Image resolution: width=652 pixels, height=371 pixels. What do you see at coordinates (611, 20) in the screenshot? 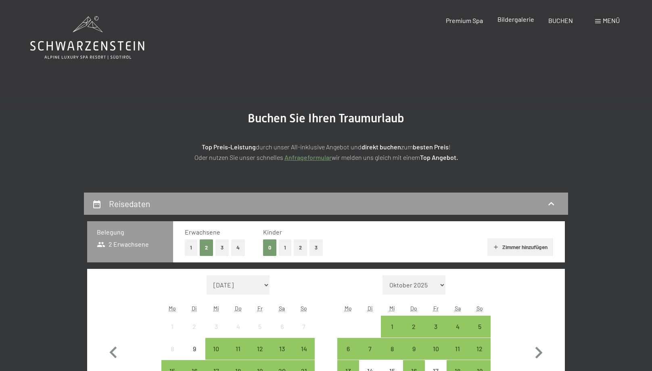
I see `span: Menü` at bounding box center [611, 20].